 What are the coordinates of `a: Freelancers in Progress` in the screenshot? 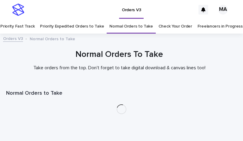 It's located at (220, 26).